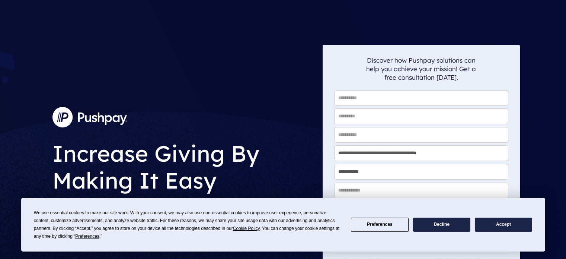 The width and height of the screenshot is (566, 259). Describe the element at coordinates (87, 236) in the screenshot. I see `span: Preferences` at that location.